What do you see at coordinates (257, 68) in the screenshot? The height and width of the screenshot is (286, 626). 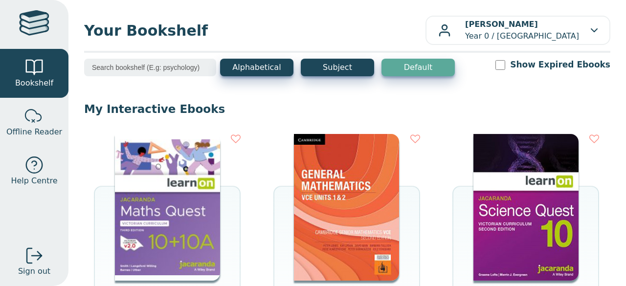 I see `button: Alphabetical` at bounding box center [257, 68].